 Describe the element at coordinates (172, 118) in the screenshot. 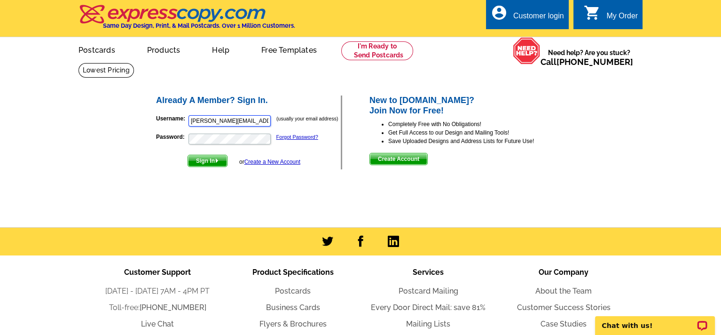

I see `label: Username:` at that location.